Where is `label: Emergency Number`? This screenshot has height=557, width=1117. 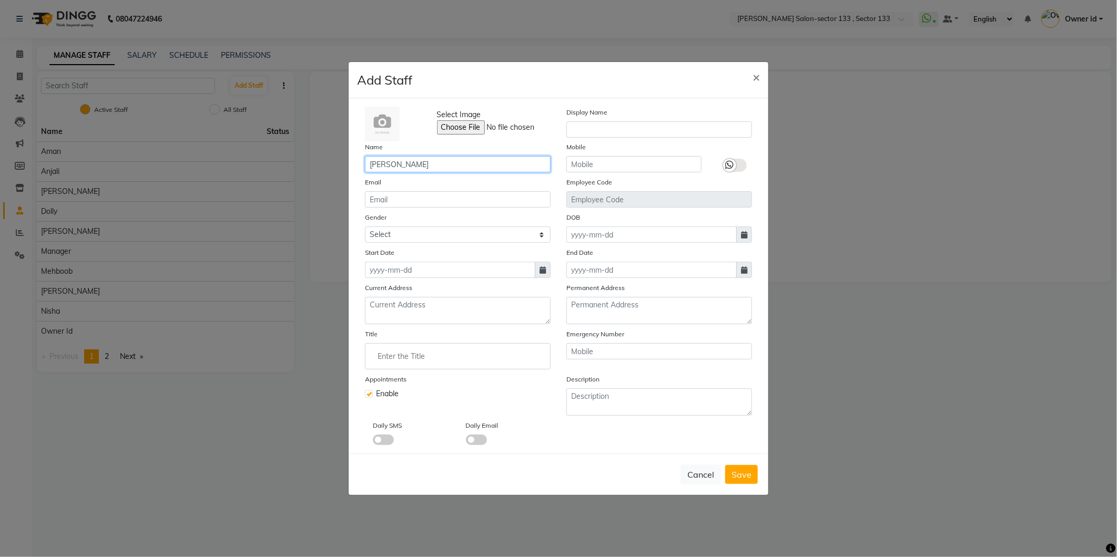
label: Emergency Number is located at coordinates (595, 334).